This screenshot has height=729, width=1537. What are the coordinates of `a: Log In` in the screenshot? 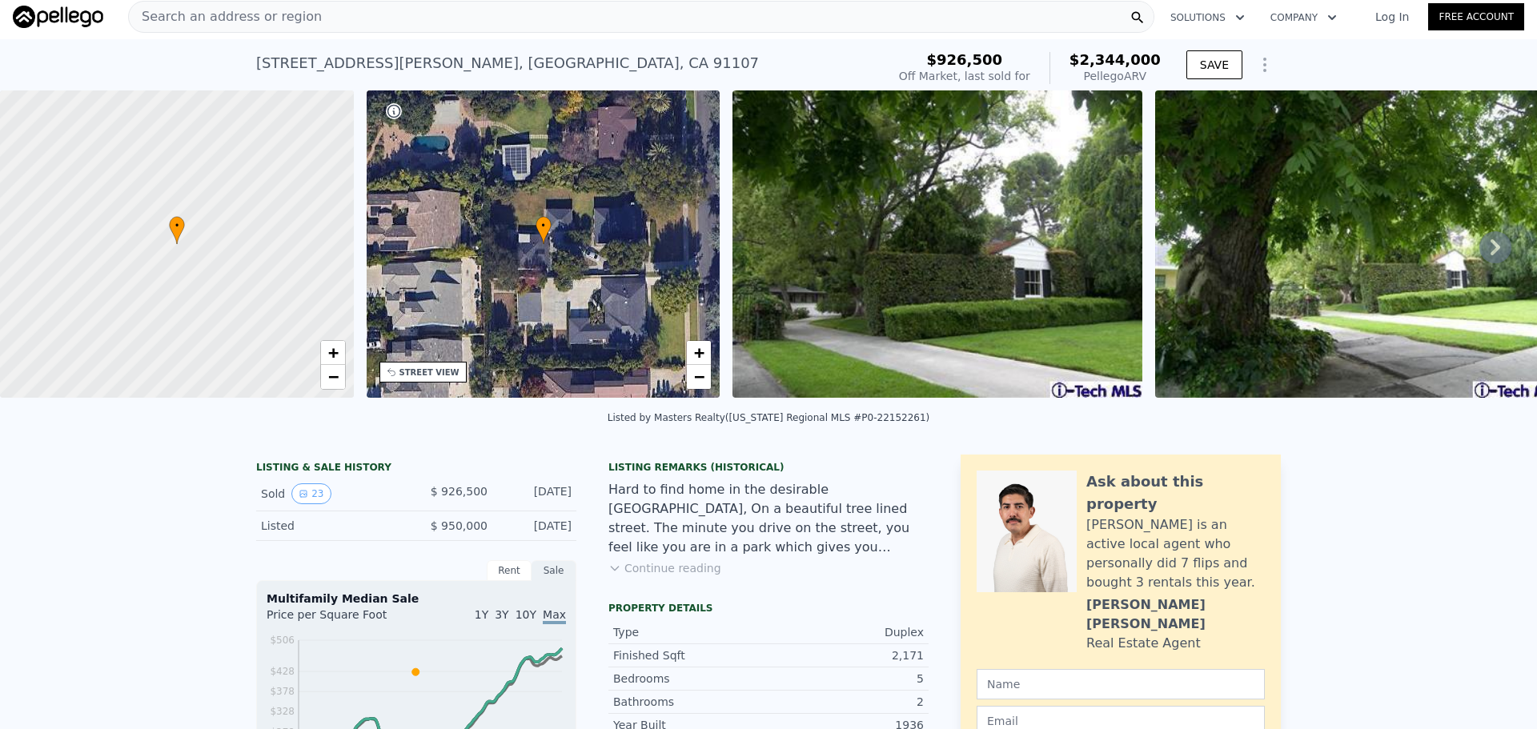 It's located at (1392, 17).